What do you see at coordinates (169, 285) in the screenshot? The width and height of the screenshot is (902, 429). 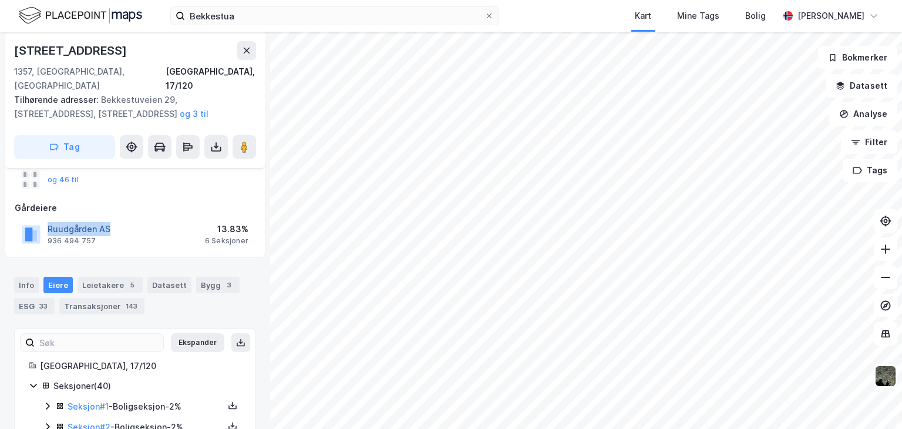 I see `div: Datasett` at bounding box center [169, 285].